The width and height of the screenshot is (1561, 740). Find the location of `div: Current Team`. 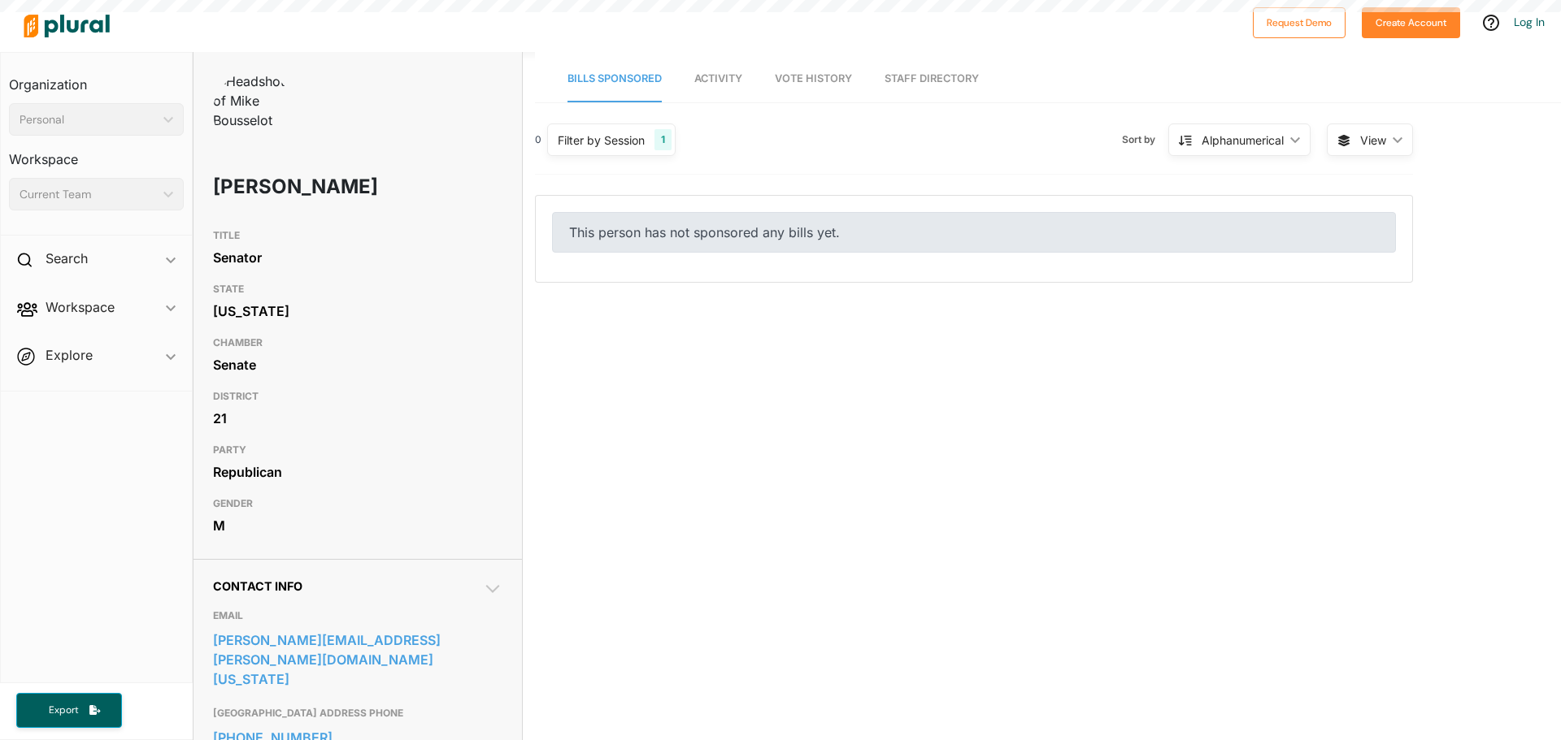

div: Current Team is located at coordinates (88, 194).